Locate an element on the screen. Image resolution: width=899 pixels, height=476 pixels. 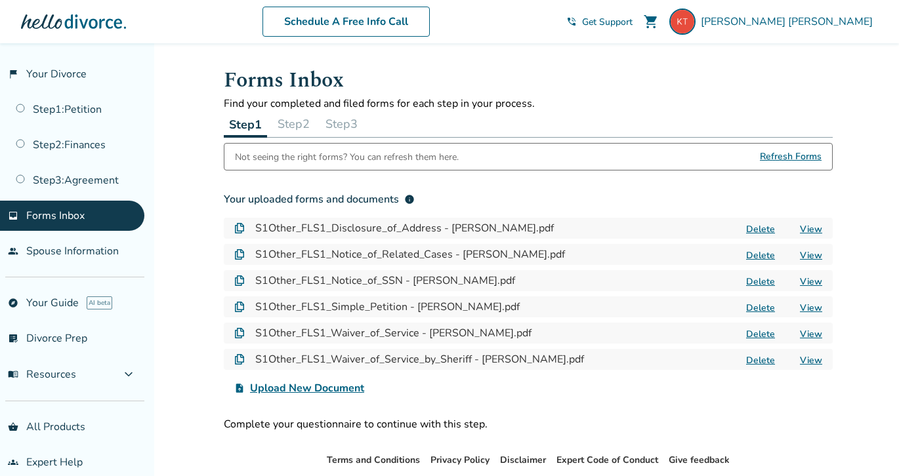
a: Terms and Conditions is located at coordinates (373, 460).